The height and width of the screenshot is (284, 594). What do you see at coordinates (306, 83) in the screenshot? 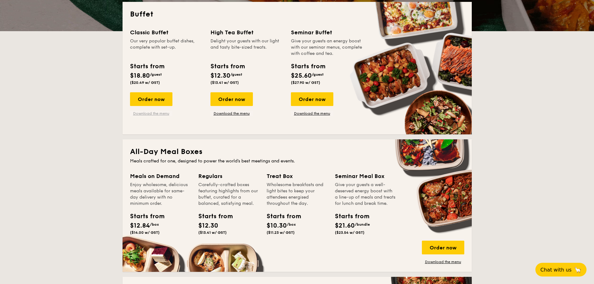
I see `span: ($27.90 w/ GST)` at bounding box center [306, 83].